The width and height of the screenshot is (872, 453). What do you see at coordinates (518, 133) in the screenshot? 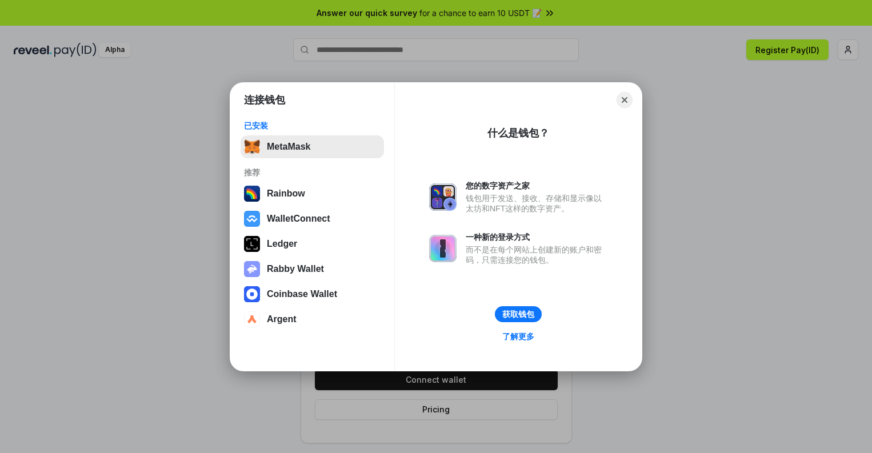
I see `div: 什么是钱包？` at bounding box center [518, 133].